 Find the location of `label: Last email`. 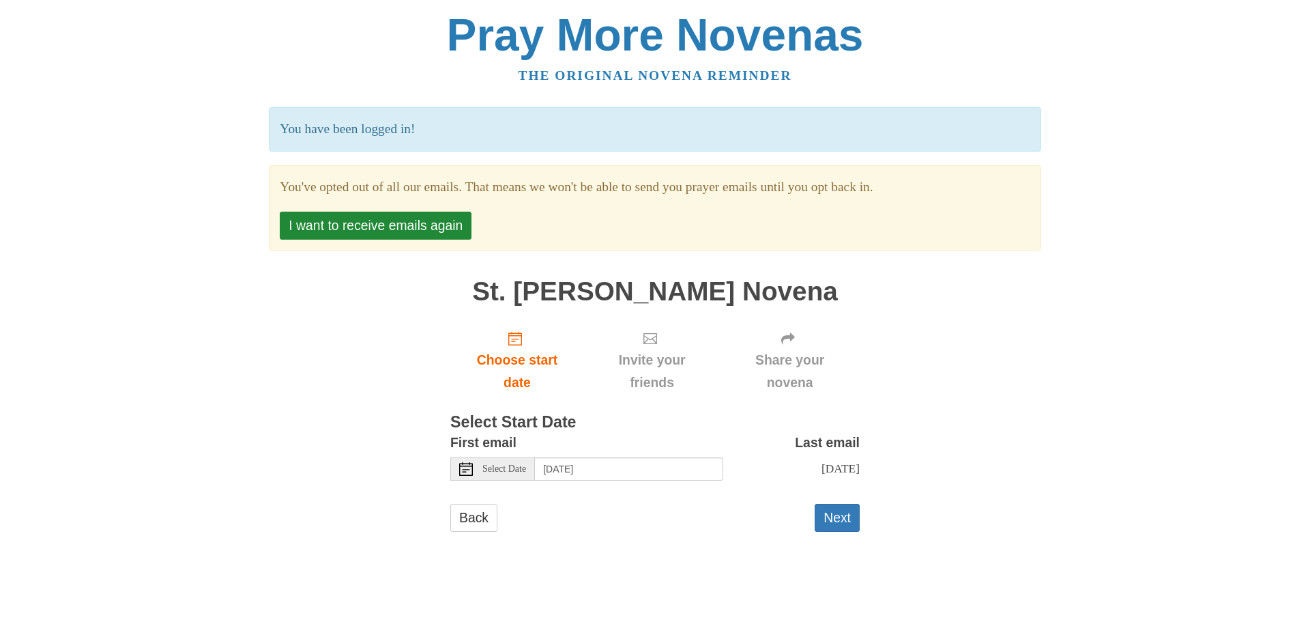

label: Last email is located at coordinates (827, 442).